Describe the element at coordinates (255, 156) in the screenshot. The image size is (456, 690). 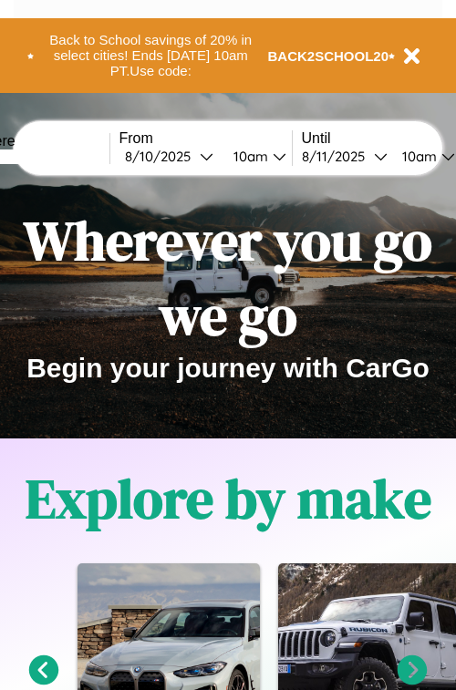
I see `button: 10am` at that location.